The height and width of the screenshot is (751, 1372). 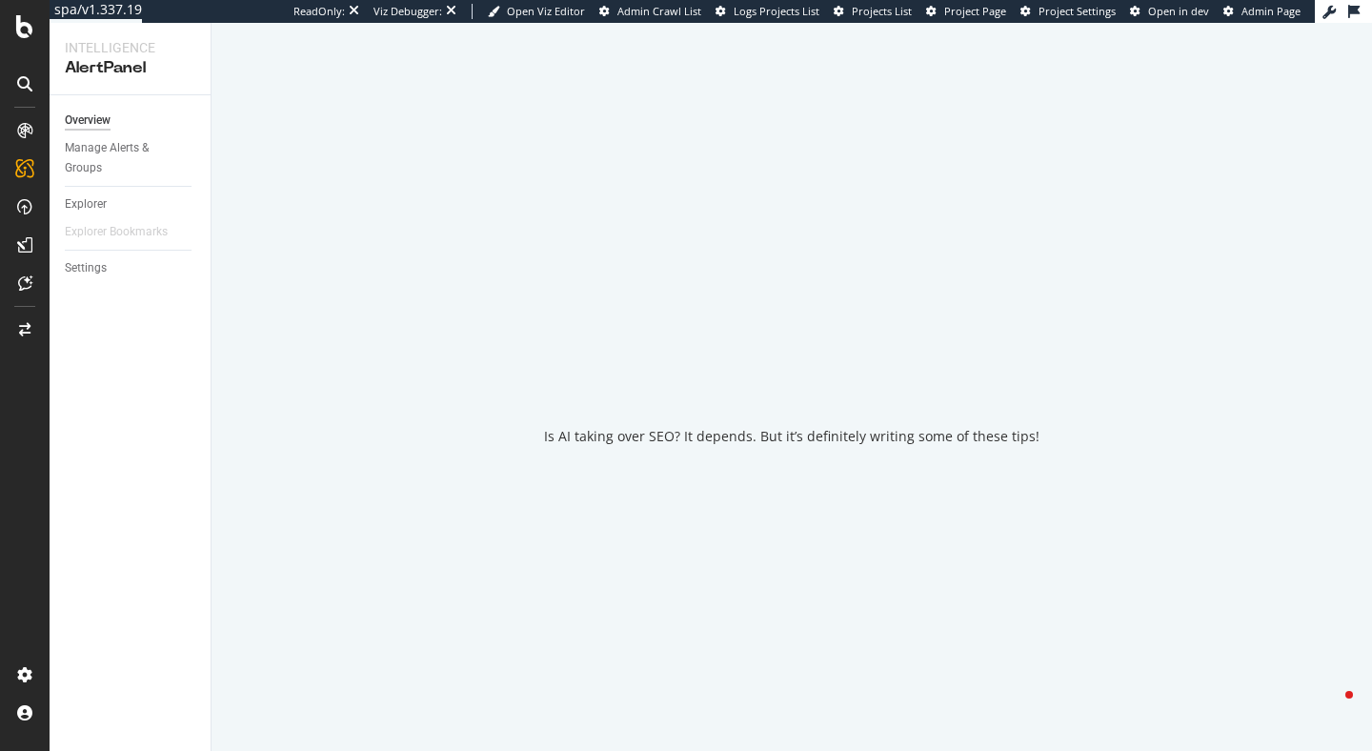 What do you see at coordinates (86, 204) in the screenshot?
I see `div: Explorer` at bounding box center [86, 204].